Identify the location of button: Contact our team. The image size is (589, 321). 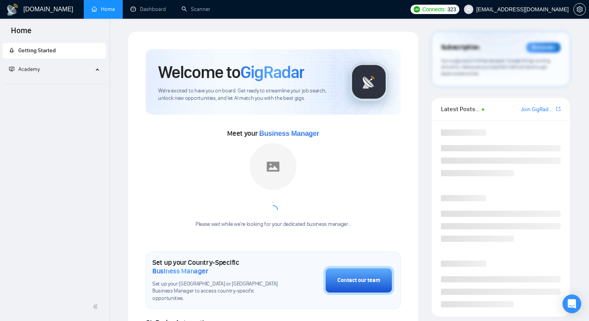
(359, 280).